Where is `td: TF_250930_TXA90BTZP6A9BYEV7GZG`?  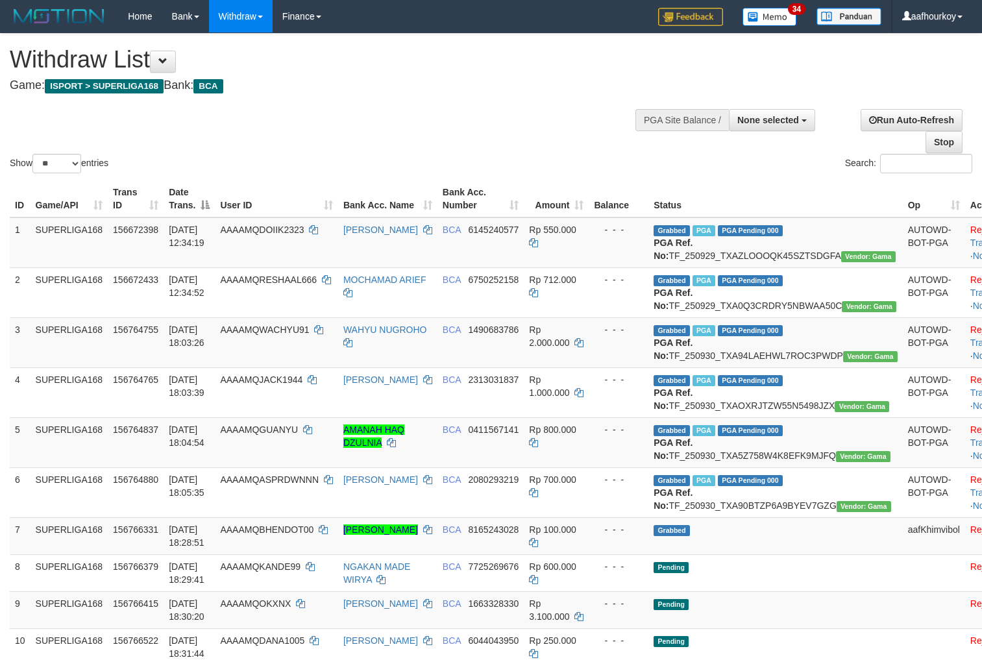
td: TF_250930_TXA90BTZP6A9BYEV7GZG is located at coordinates (775, 492).